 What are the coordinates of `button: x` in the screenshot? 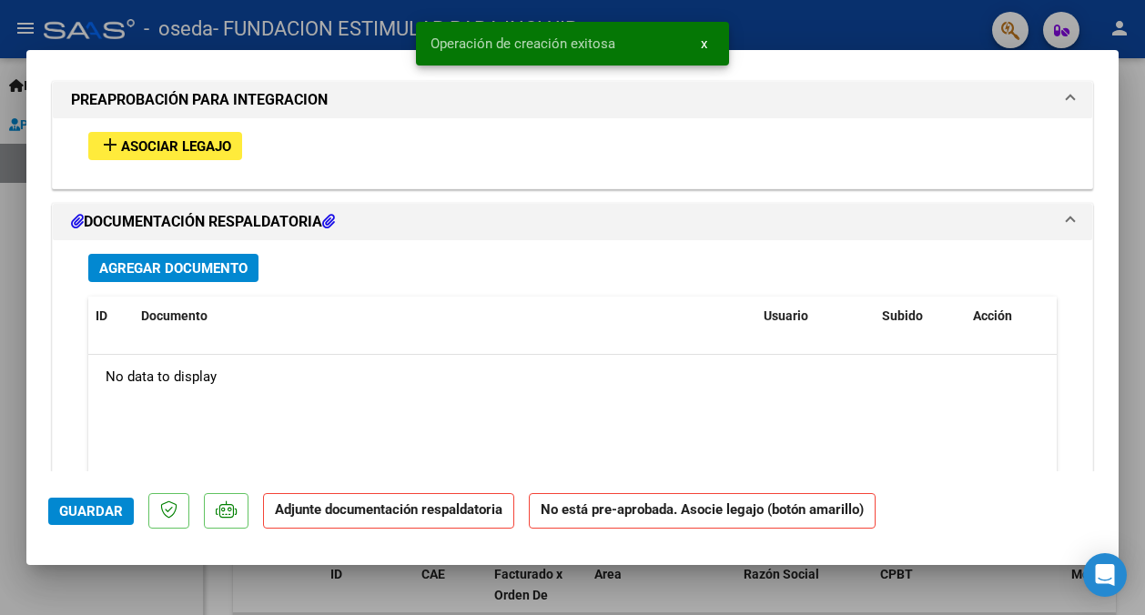 It's located at (703, 44).